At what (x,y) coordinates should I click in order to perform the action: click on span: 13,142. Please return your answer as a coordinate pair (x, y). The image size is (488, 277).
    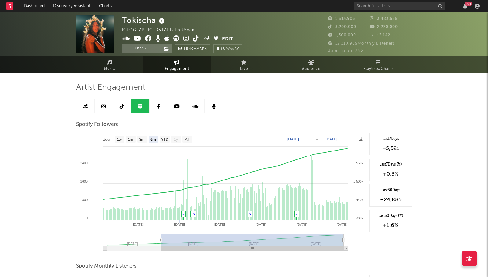
    Looking at the image, I should click on (380, 35).